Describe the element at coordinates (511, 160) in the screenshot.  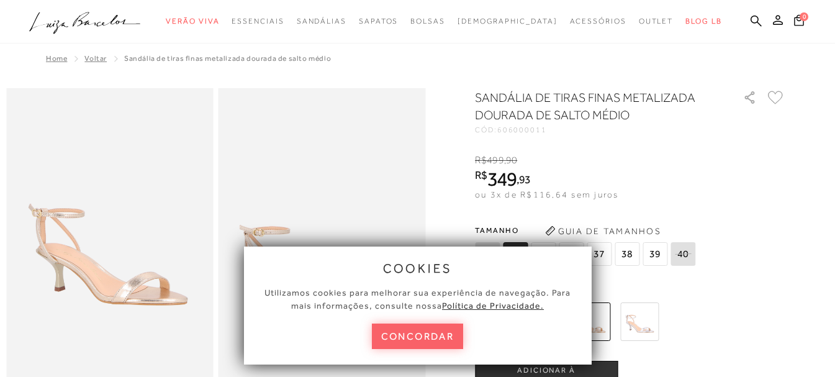
I see `span: 90` at that location.